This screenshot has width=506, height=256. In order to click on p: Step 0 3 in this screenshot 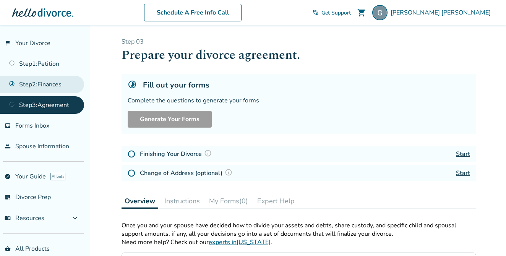, I will do `click(299, 42)`.